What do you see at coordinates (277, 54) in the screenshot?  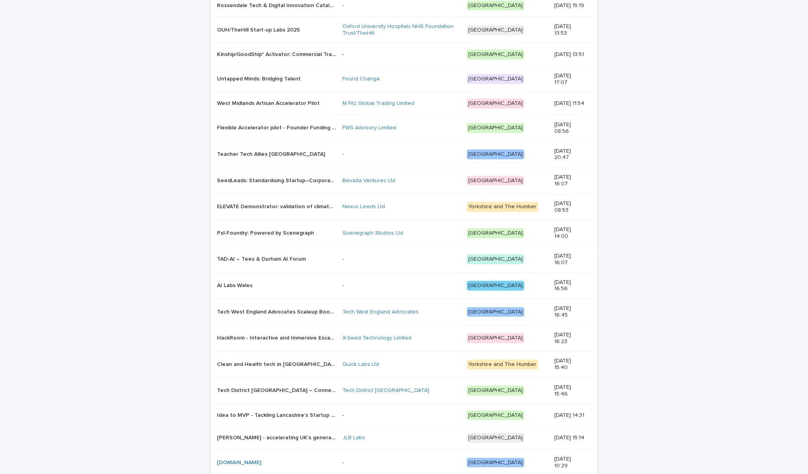 I see `p: Kinship/GoodShip* Activator: Commercial Traction Pilot` at bounding box center [277, 54].